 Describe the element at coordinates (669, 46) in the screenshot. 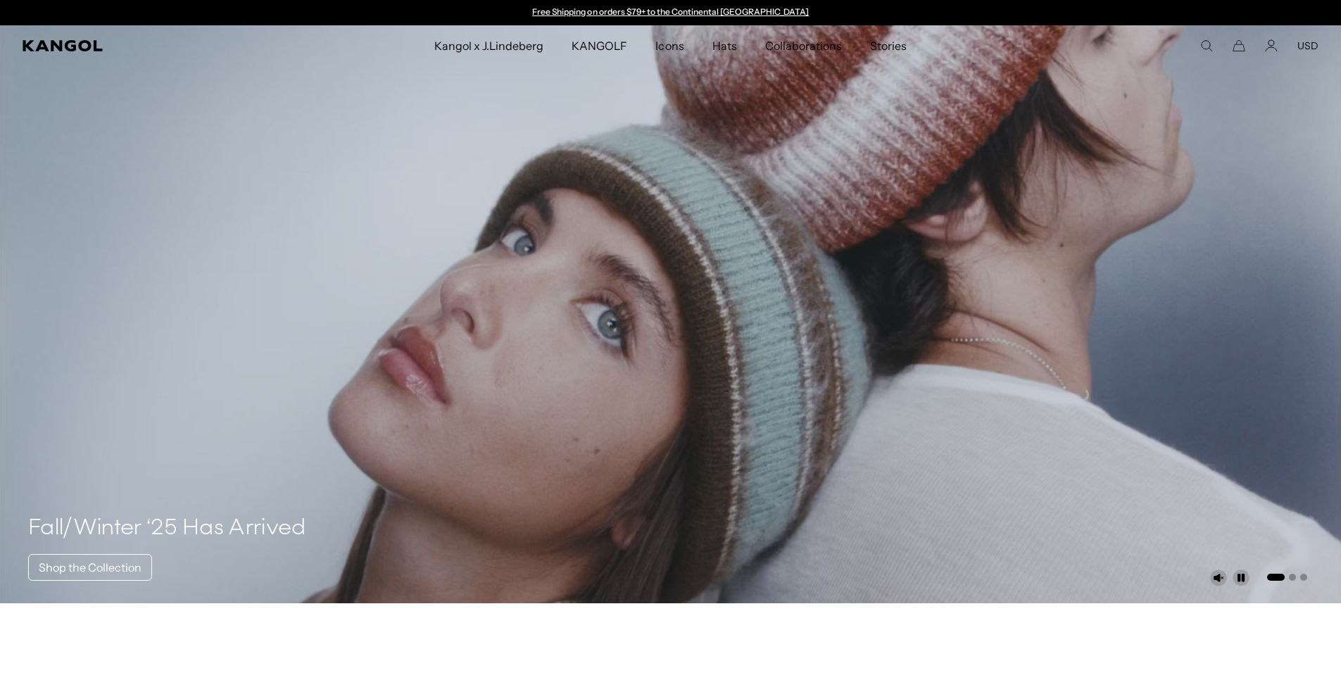

I see `span: Icons` at that location.